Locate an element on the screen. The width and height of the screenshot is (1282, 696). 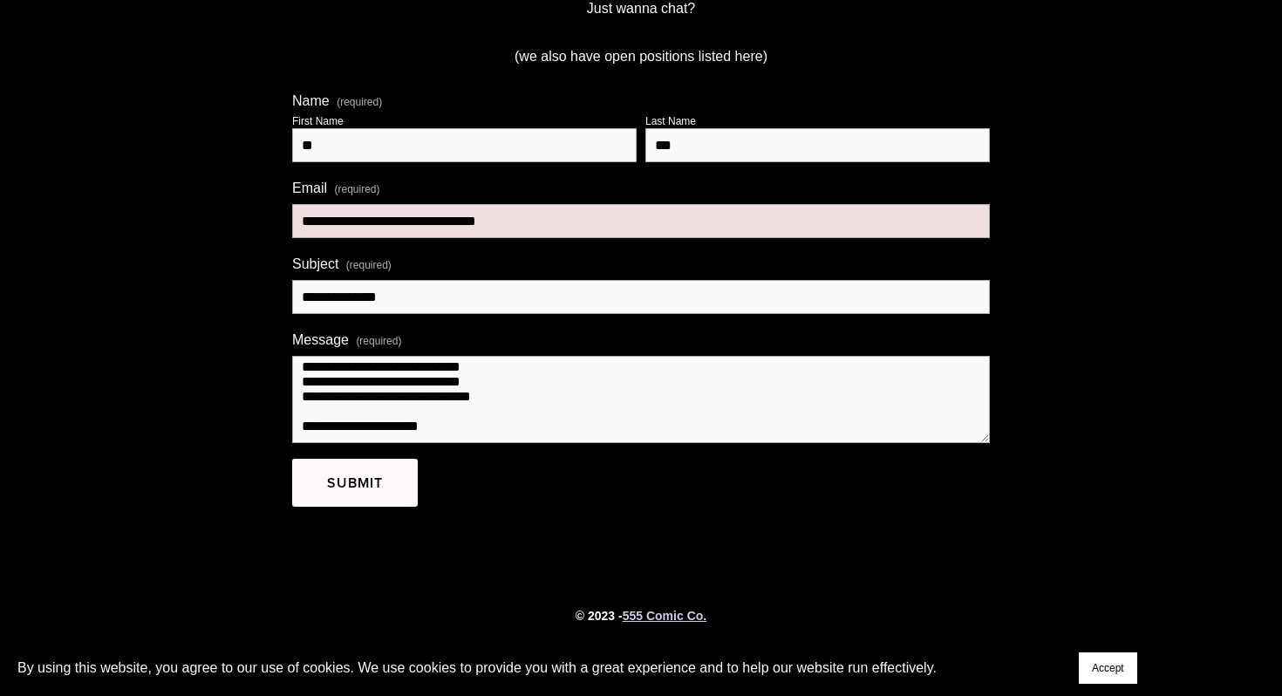
strong: 555 Comic Co. is located at coordinates (665, 616).